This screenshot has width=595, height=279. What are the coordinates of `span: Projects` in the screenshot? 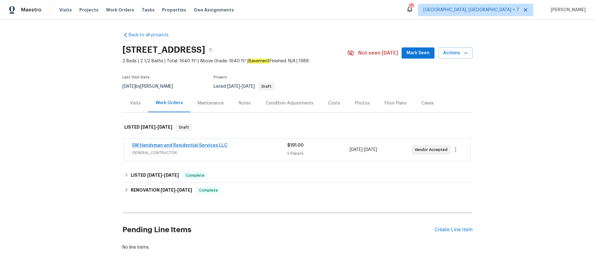 It's located at (89, 10).